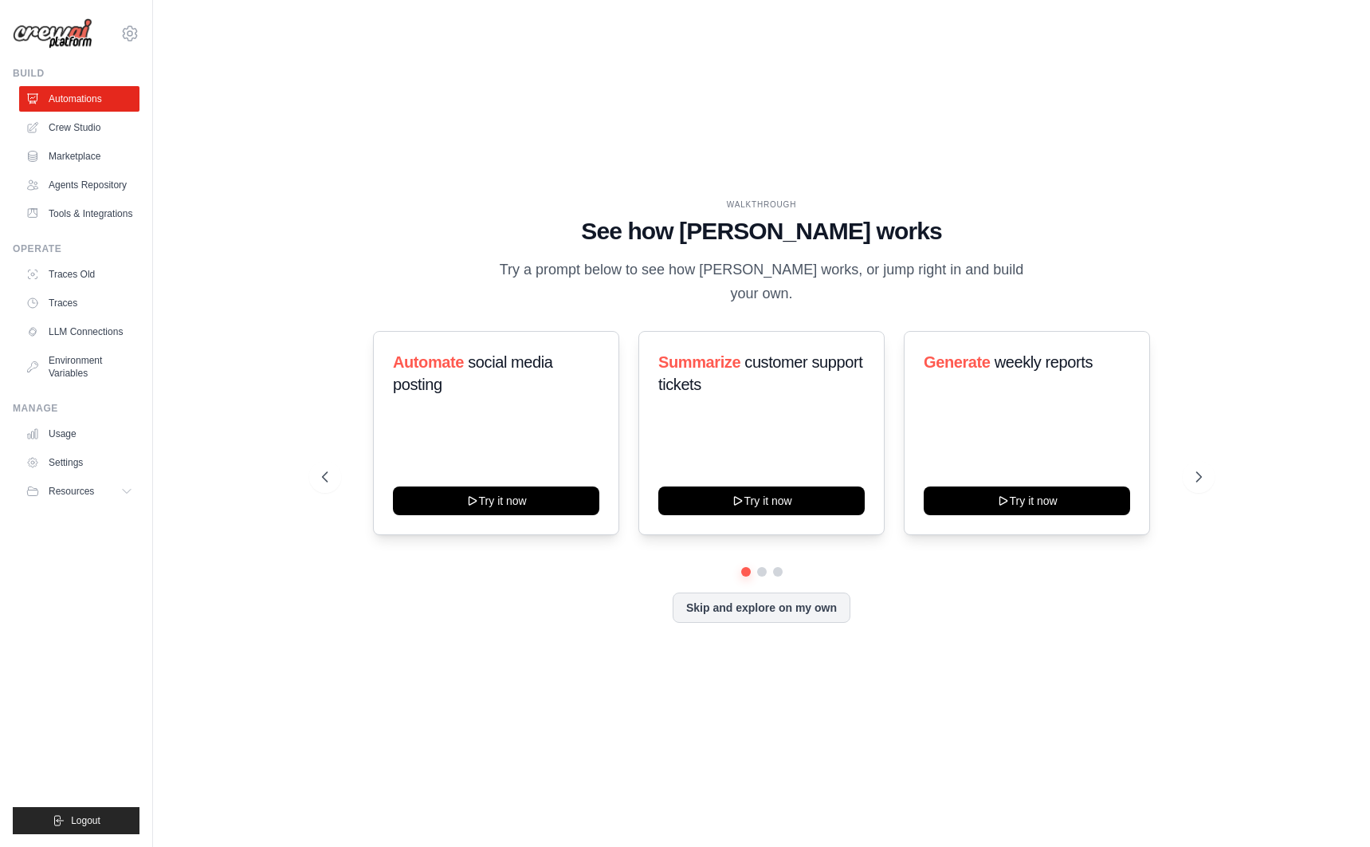  What do you see at coordinates (76, 408) in the screenshot?
I see `div: Manage` at bounding box center [76, 408].